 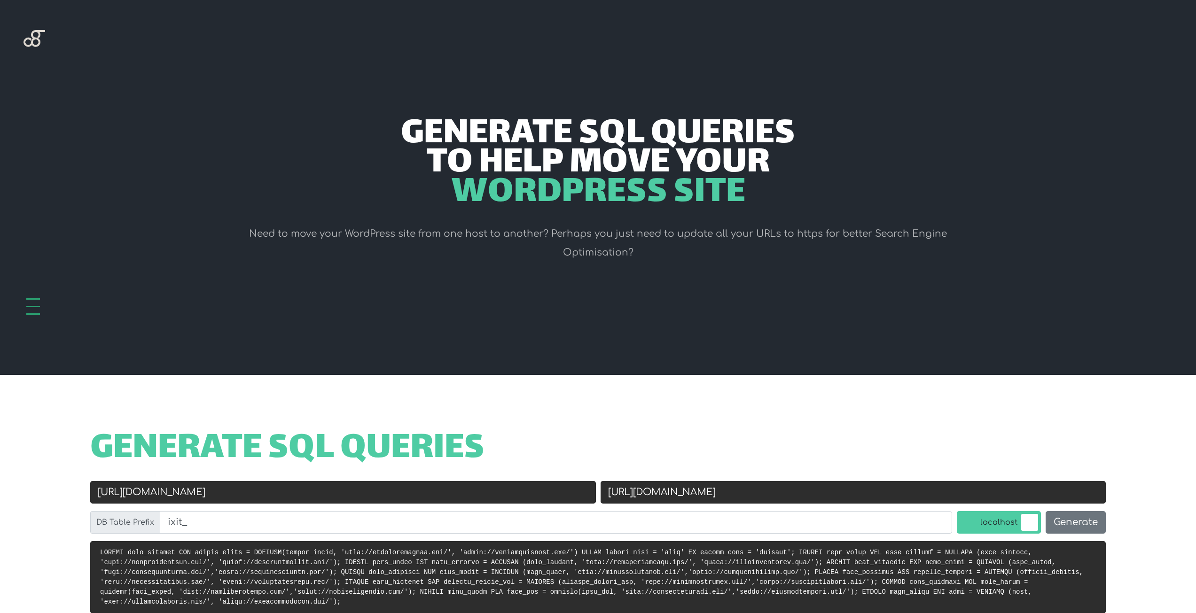 I want to click on input: Old URL, so click(x=343, y=492).